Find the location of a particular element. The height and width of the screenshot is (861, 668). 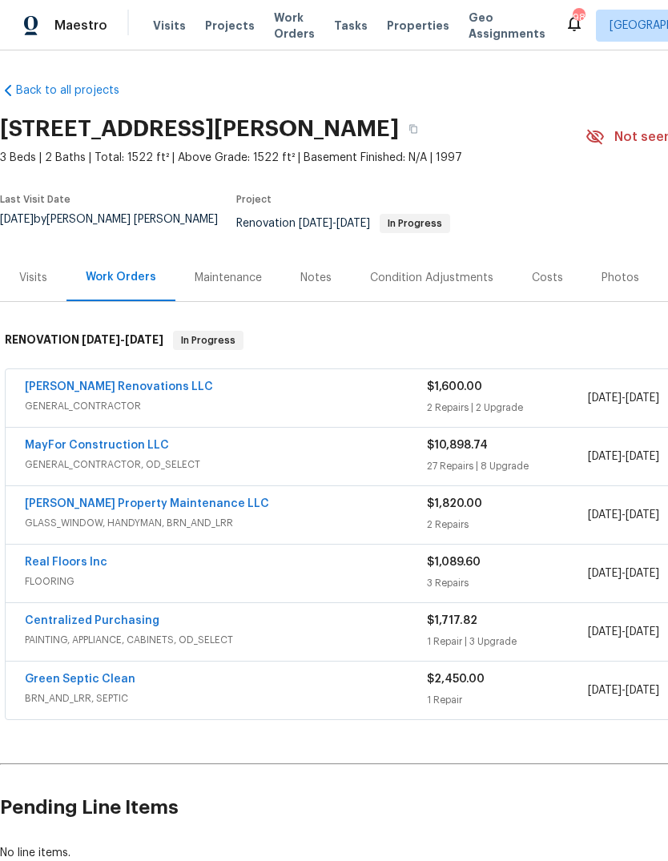

a: Green Septic Clean is located at coordinates (80, 679).